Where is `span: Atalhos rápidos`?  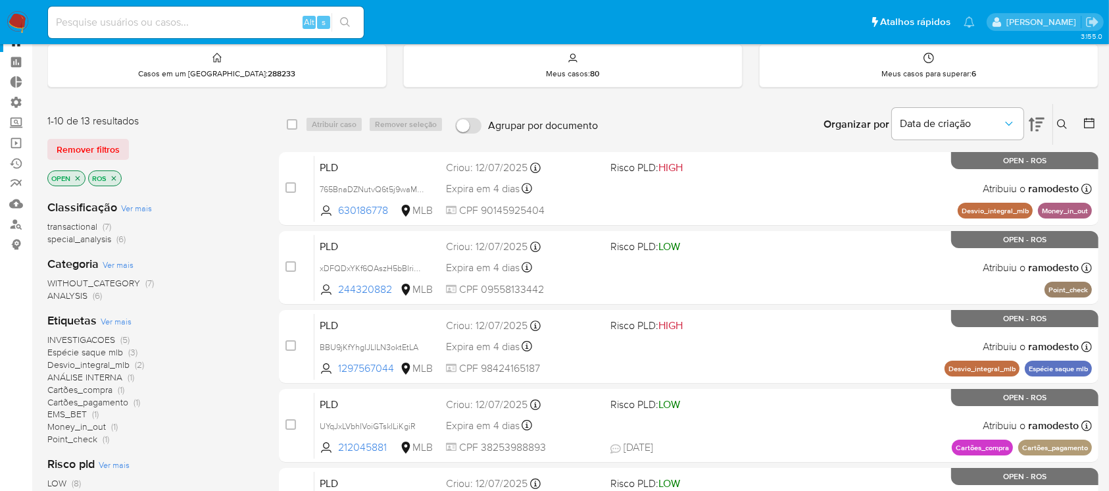
span: Atalhos rápidos is located at coordinates (915, 22).